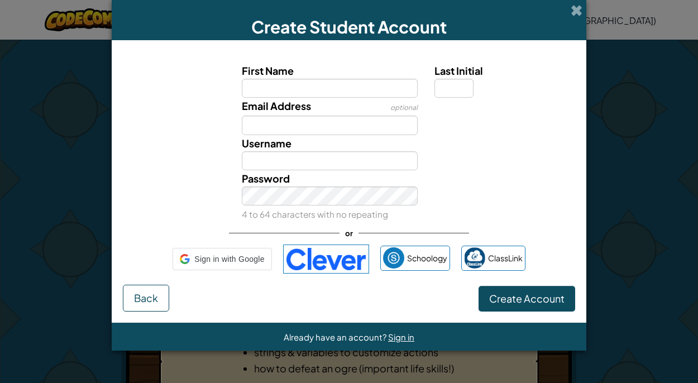  I want to click on img: clever-logo-blue.png, so click(326, 259).